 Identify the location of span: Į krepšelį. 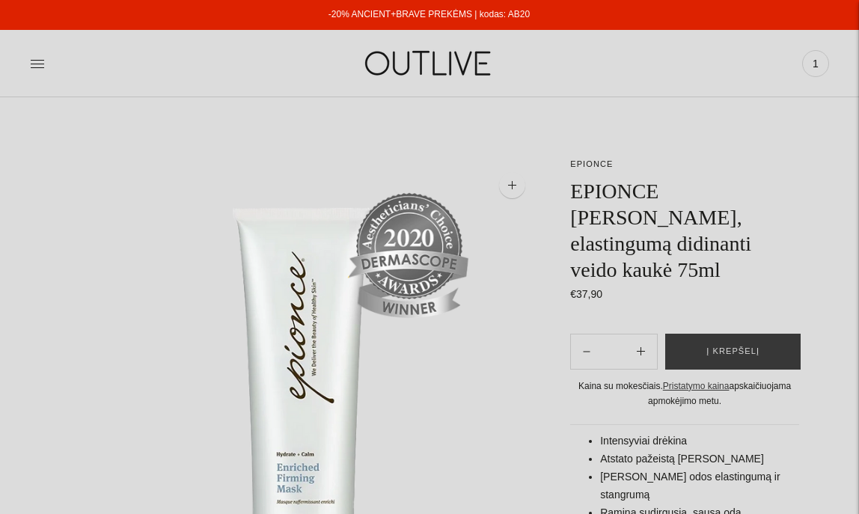
(733, 352).